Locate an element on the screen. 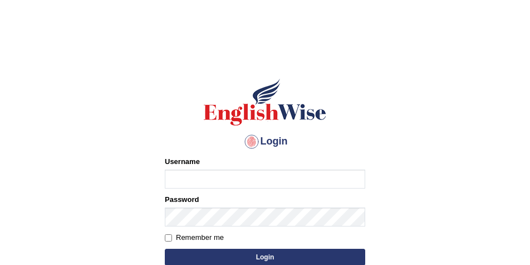 This screenshot has width=530, height=265. input: Remember me is located at coordinates (168, 237).